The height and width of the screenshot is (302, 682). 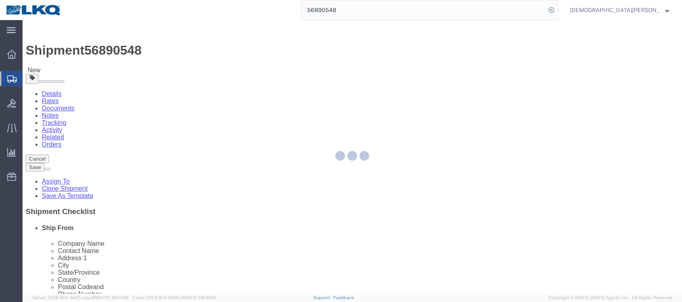 I want to click on span: Kristen Lund, so click(x=614, y=10).